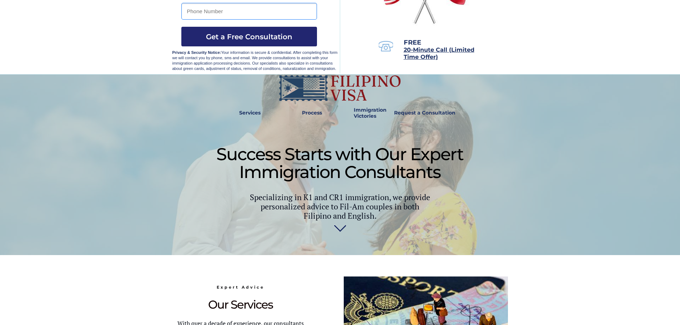 This screenshot has width=680, height=325. Describe the element at coordinates (249, 11) in the screenshot. I see `input: Phone Number` at that location.